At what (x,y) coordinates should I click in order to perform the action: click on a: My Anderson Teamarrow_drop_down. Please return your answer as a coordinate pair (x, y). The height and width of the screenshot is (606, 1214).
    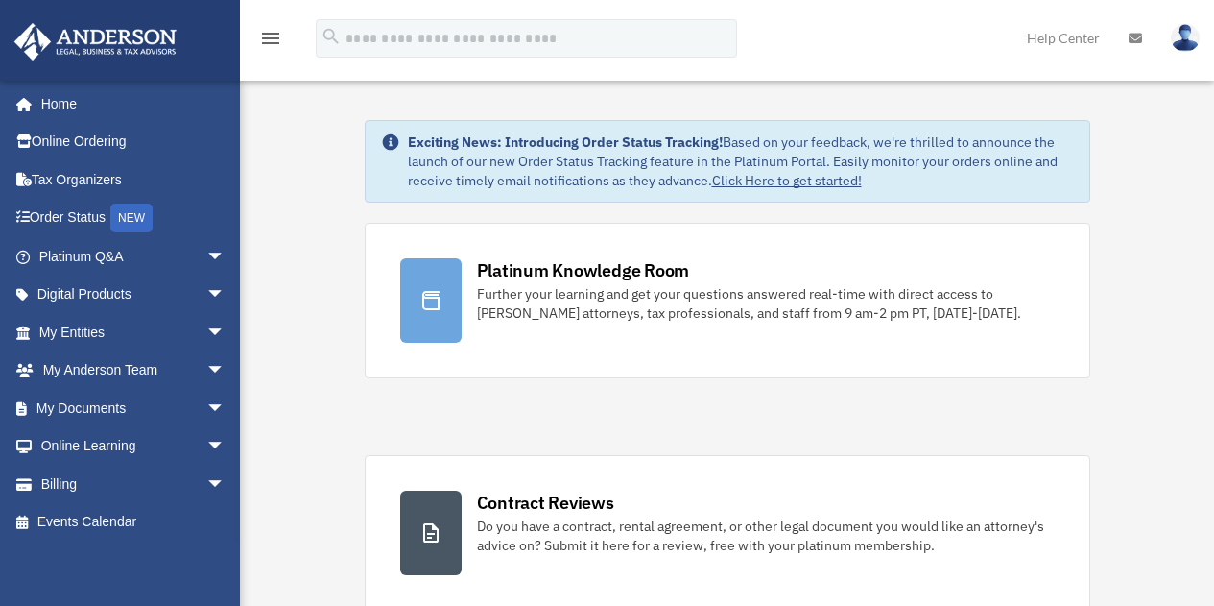
    Looking at the image, I should click on (133, 371).